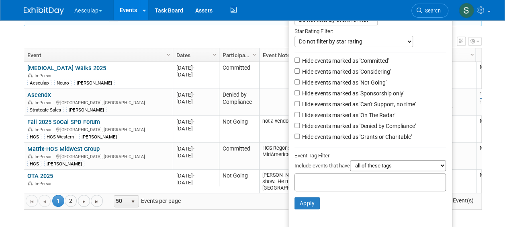 This screenshot has height=227, width=505. Describe the element at coordinates (39, 83) in the screenshot. I see `div: Aesculap` at that location.